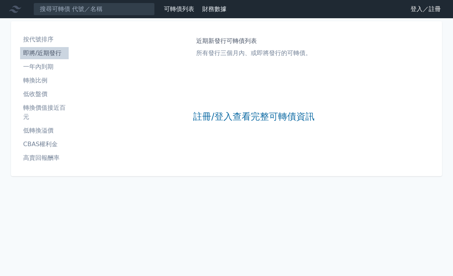 This screenshot has height=276, width=453. I want to click on a: CBAS權利金, so click(44, 144).